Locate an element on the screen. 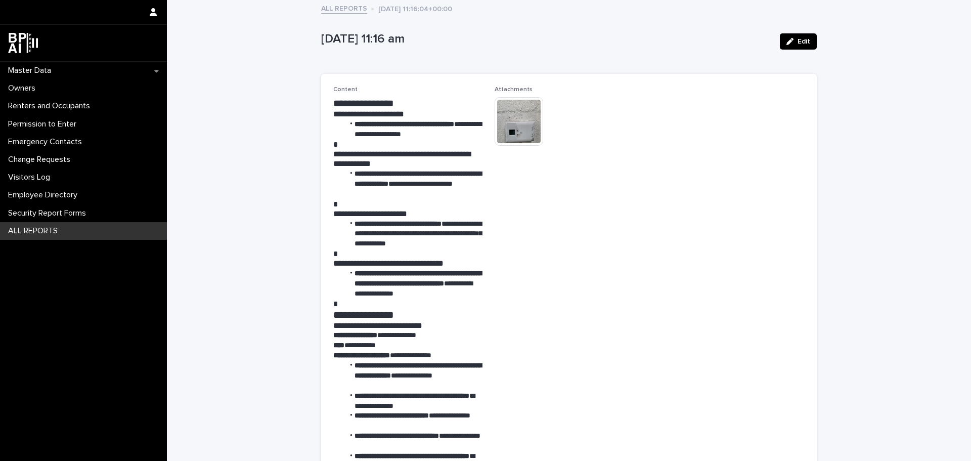  p: Emergency Contacts is located at coordinates (47, 142).